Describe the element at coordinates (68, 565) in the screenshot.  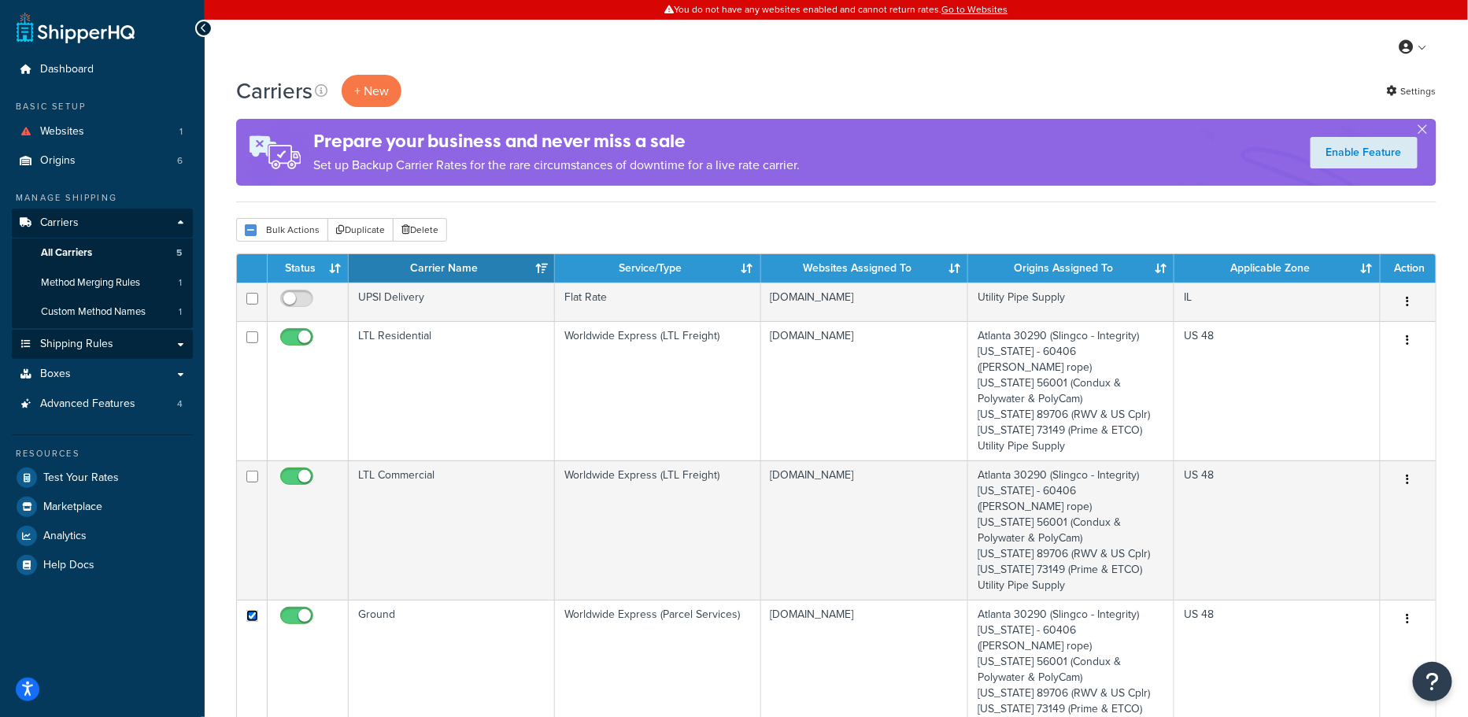
I see `span: Help Docs` at that location.